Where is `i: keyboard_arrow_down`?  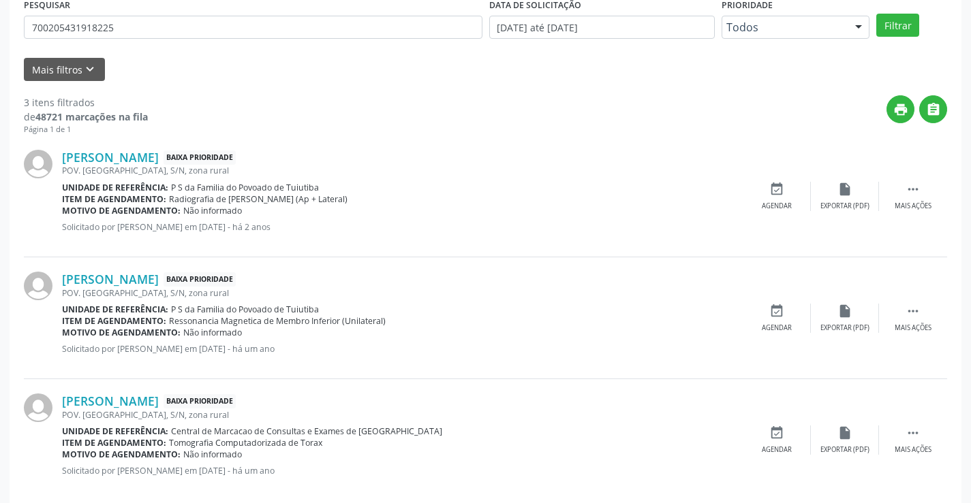 i: keyboard_arrow_down is located at coordinates (90, 69).